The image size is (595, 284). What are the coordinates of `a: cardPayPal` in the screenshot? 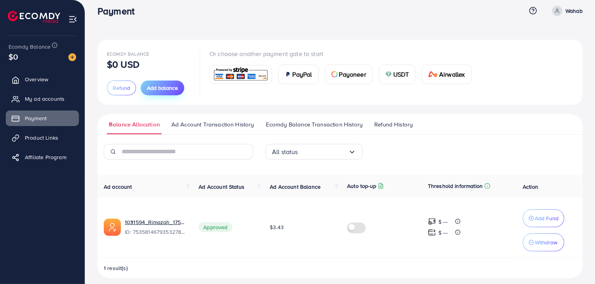 It's located at (299, 74).